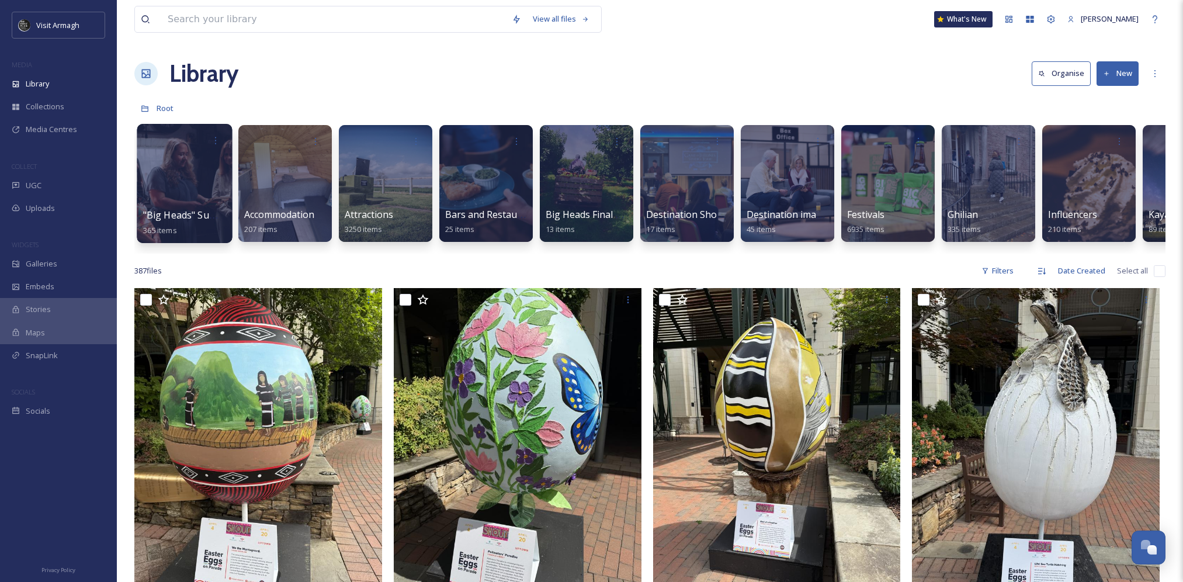 The width and height of the screenshot is (1183, 582). Describe the element at coordinates (38, 411) in the screenshot. I see `span: Socials` at that location.